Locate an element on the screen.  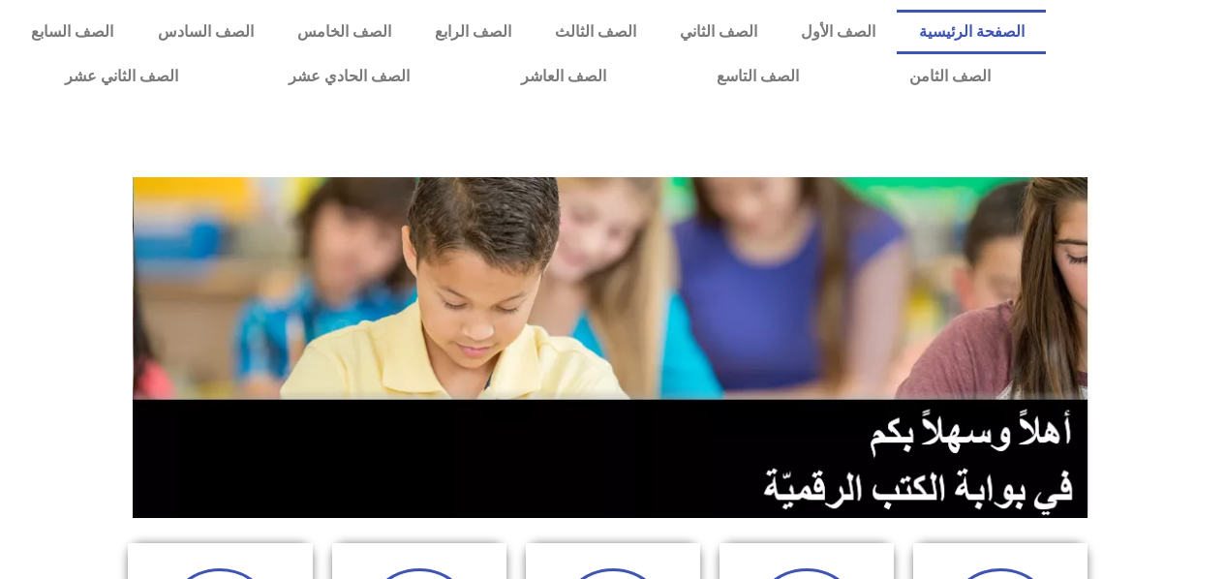
a: الصف الرابع is located at coordinates (473, 32).